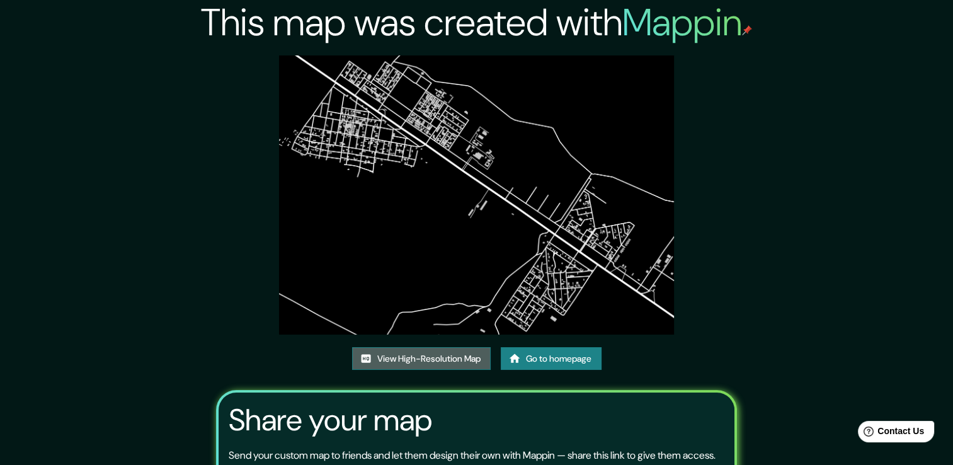 This screenshot has height=465, width=953. Describe the element at coordinates (747, 30) in the screenshot. I see `img: mappin-pin` at that location.